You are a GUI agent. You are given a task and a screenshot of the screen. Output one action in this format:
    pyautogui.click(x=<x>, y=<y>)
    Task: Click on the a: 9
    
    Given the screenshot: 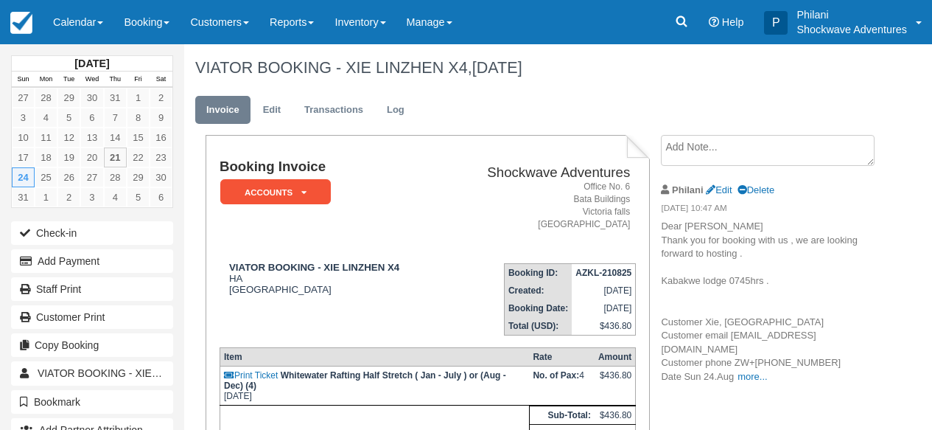 What is the action you would take?
    pyautogui.click(x=161, y=117)
    